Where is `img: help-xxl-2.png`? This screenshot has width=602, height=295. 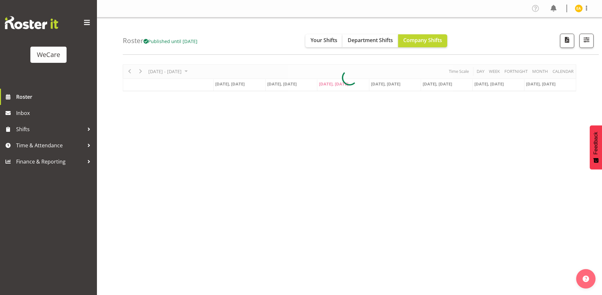
img: help-xxl-2.png is located at coordinates (586, 278).